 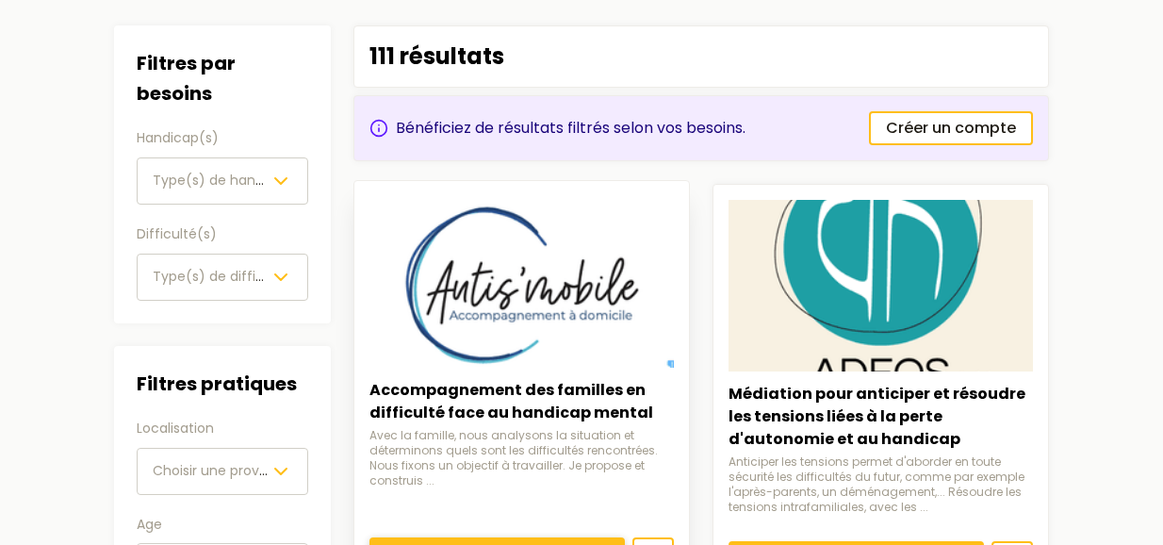 I want to click on span: Type(s) de handicap(s), so click(x=232, y=180).